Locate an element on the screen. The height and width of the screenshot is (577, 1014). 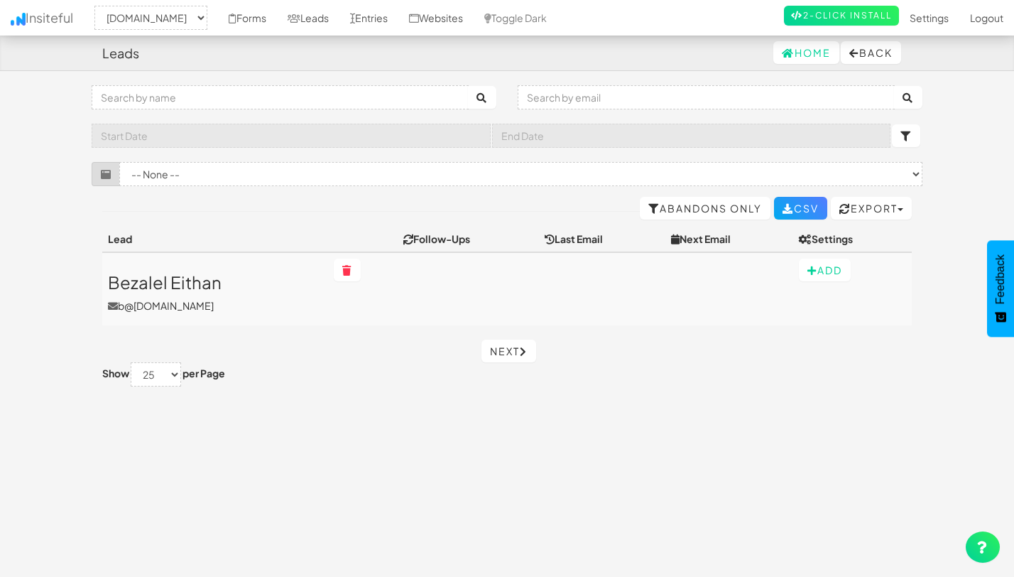
button: Feedback - Show survey is located at coordinates (1000, 288).